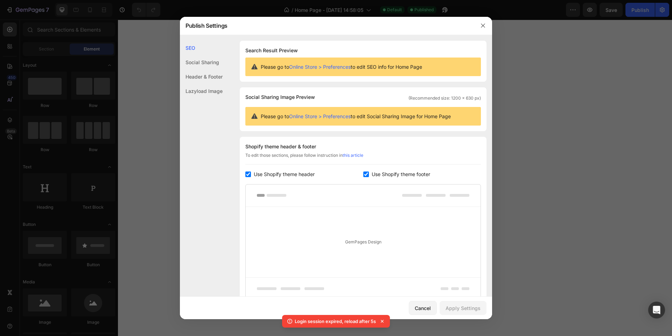 This screenshot has width=672, height=336. Describe the element at coordinates (363, 50) in the screenshot. I see `h1: Search Result Preview` at that location.